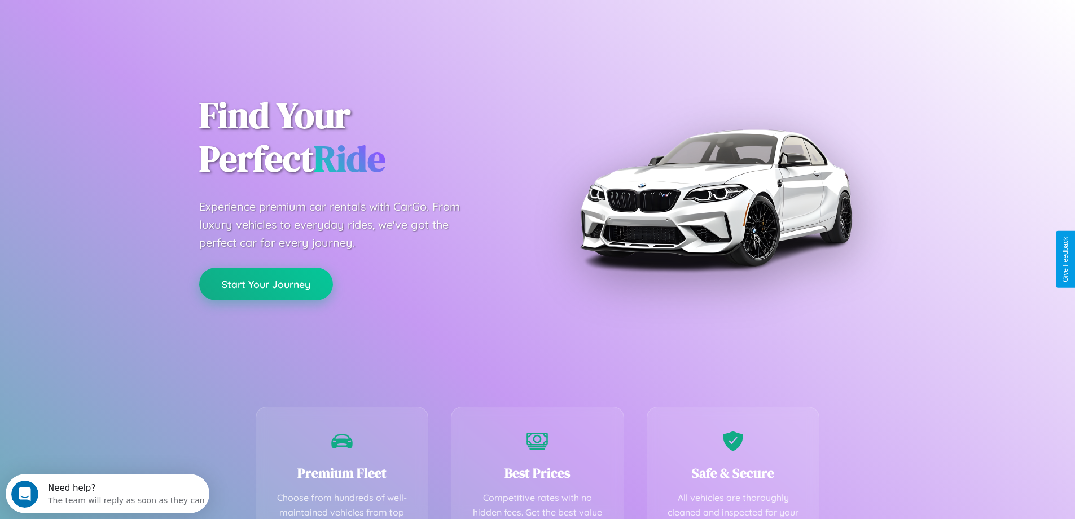 The image size is (1075, 519). What do you see at coordinates (266, 284) in the screenshot?
I see `button: Start Your Journey` at bounding box center [266, 284].